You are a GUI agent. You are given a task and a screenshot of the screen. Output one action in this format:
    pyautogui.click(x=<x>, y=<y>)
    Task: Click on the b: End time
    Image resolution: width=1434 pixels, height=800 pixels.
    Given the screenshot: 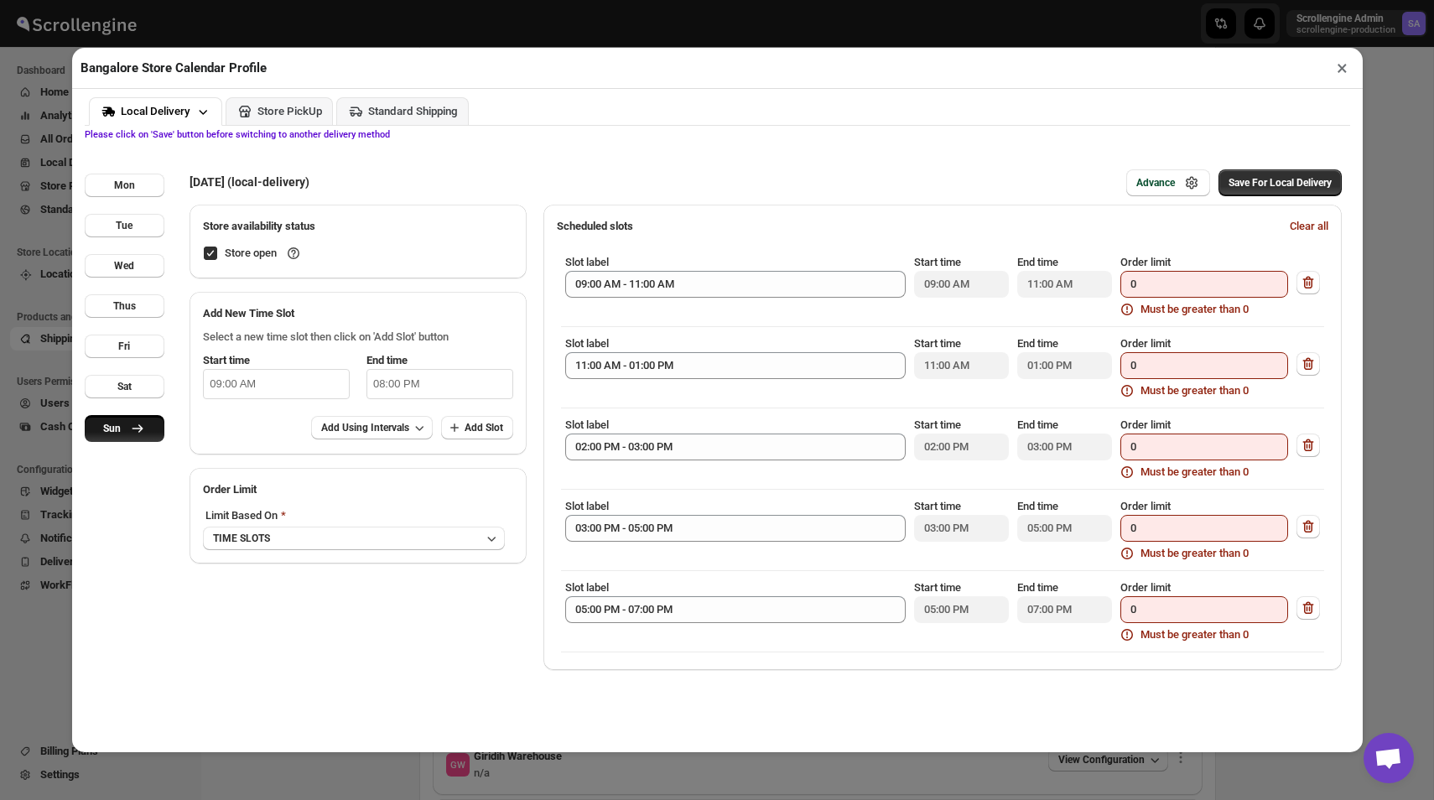 What is the action you would take?
    pyautogui.click(x=387, y=360)
    